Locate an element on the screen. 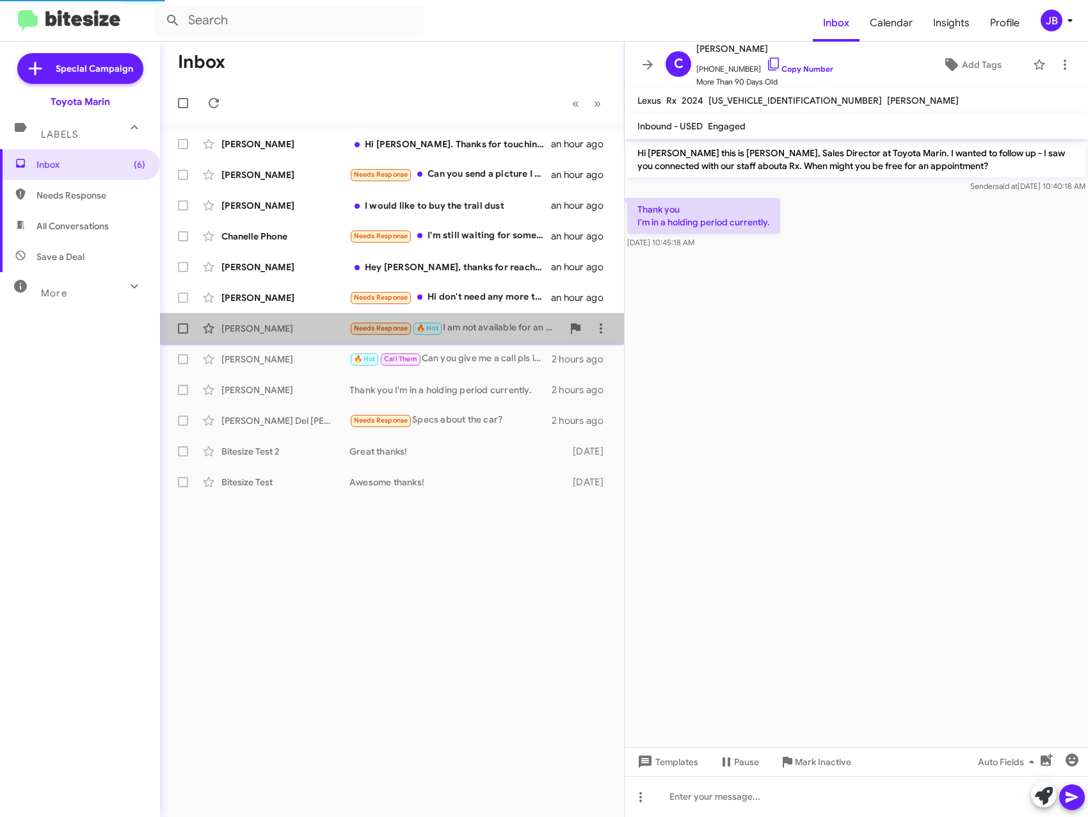 The image size is (1088, 817). span: C is located at coordinates (679, 64).